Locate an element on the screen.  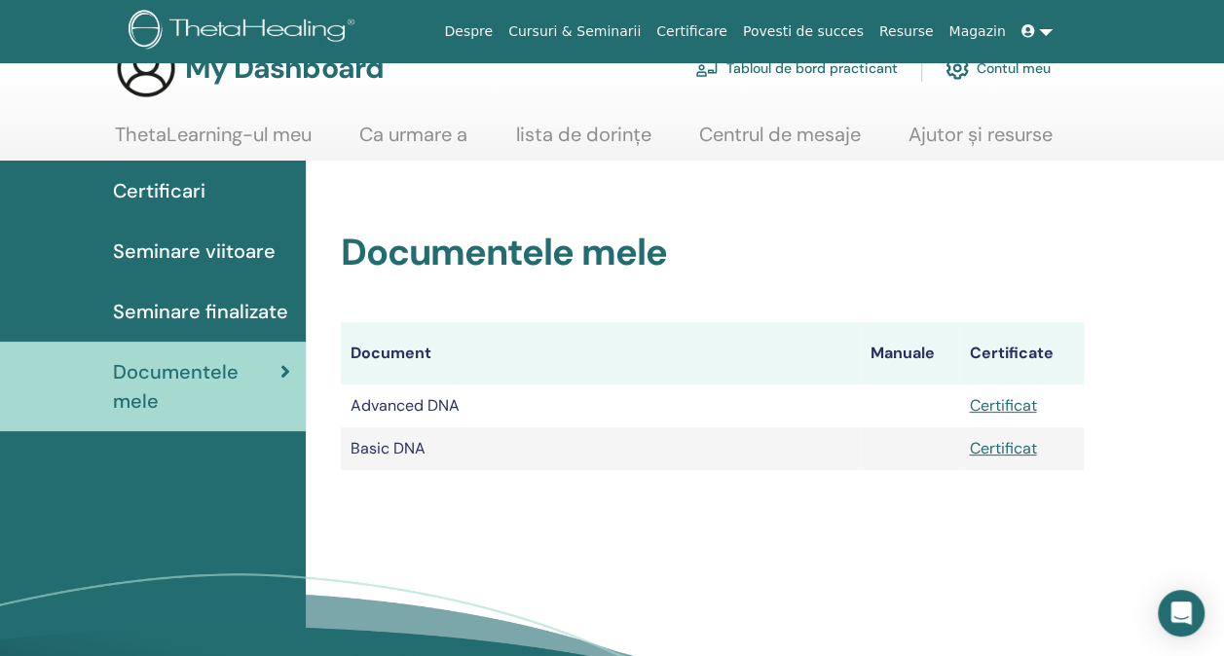
div: Open Intercom Messenger is located at coordinates (1181, 614).